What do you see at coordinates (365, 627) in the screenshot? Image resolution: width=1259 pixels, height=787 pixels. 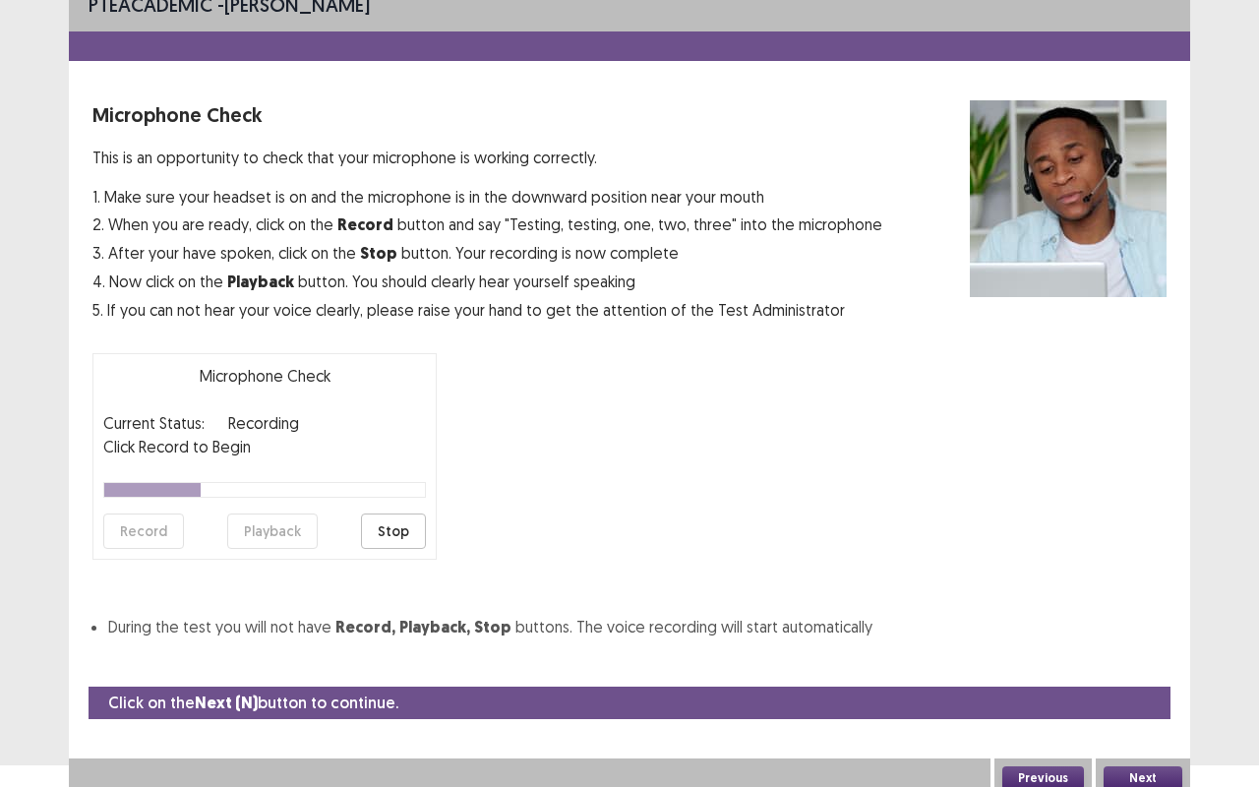 I see `strong: Record,` at bounding box center [365, 627].